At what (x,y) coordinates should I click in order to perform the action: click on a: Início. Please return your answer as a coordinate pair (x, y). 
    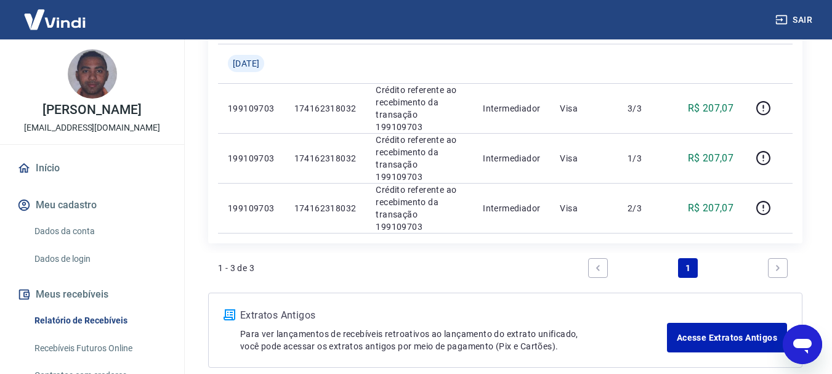
    Looking at the image, I should click on (92, 168).